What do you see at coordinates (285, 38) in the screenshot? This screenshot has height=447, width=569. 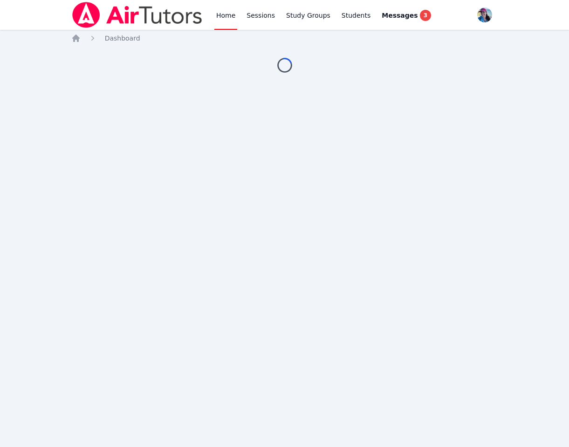 I see `nav: Breadcrumb` at bounding box center [285, 38].